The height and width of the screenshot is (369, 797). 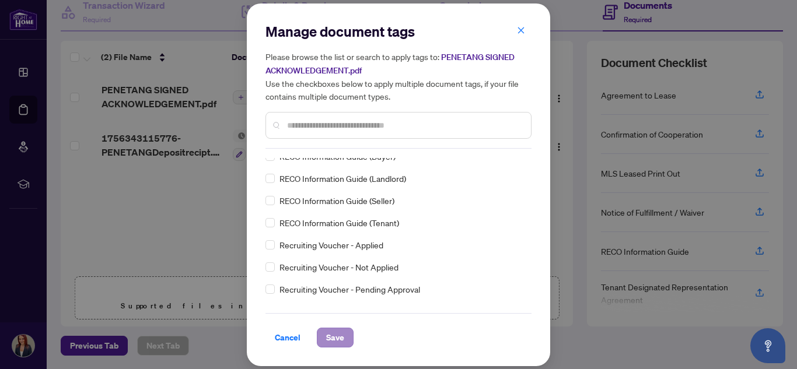 What do you see at coordinates (288, 338) in the screenshot?
I see `button: Cancel` at bounding box center [288, 338].